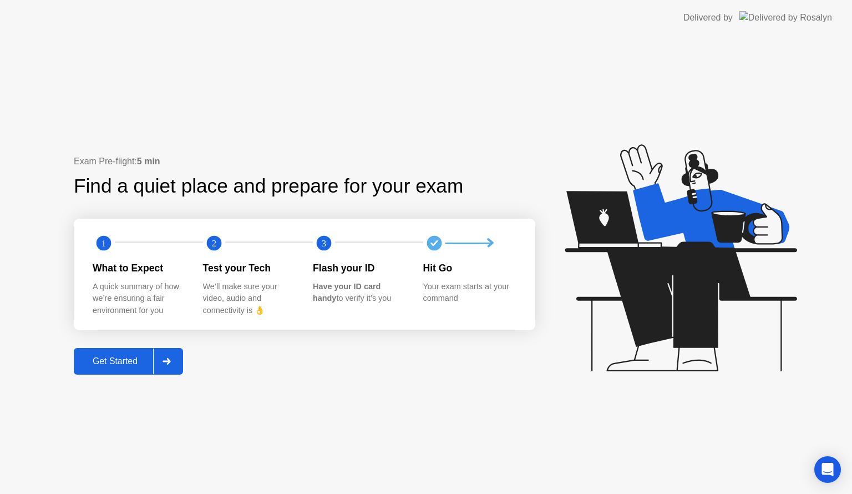  Describe the element at coordinates (359, 292) in the screenshot. I see `div: to verify it’s you` at that location.